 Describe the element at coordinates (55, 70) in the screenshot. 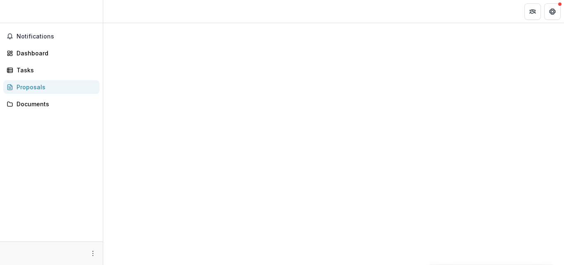

I see `div: Tasks` at that location.